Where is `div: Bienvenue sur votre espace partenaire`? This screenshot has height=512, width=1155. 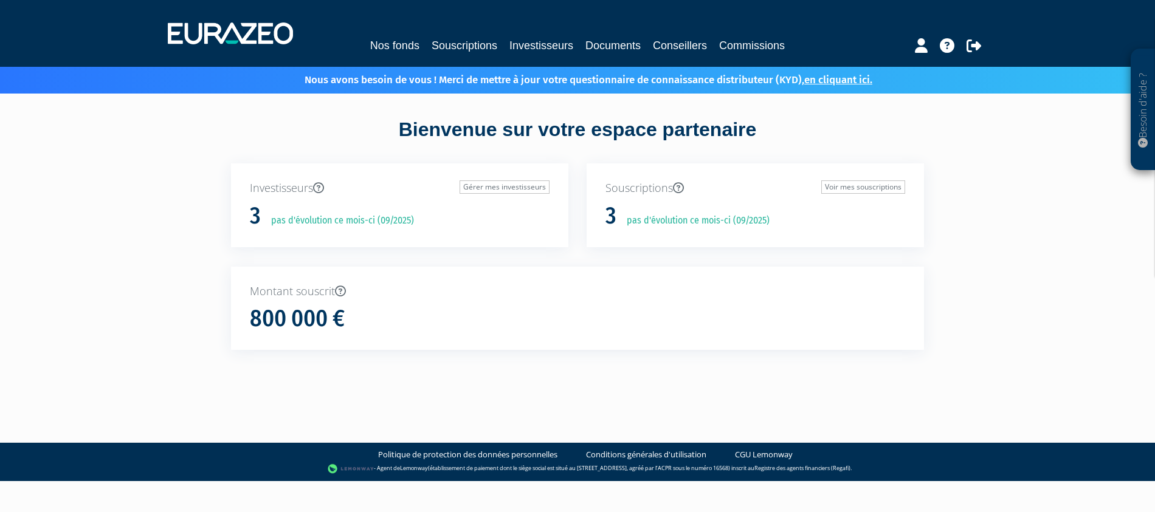
div: Bienvenue sur votre espace partenaire is located at coordinates (577, 140).